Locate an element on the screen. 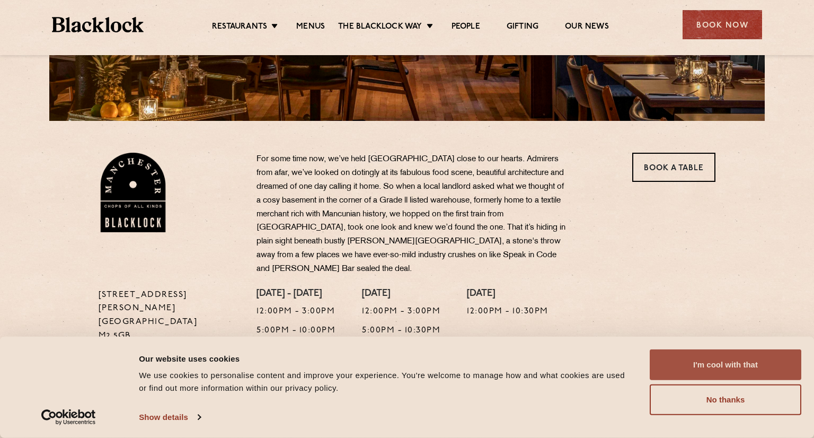  button: I'm cool with that is located at coordinates (726, 365).